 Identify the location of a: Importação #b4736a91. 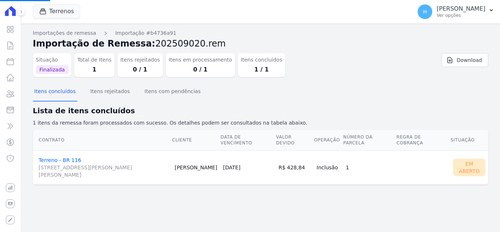
(146, 33).